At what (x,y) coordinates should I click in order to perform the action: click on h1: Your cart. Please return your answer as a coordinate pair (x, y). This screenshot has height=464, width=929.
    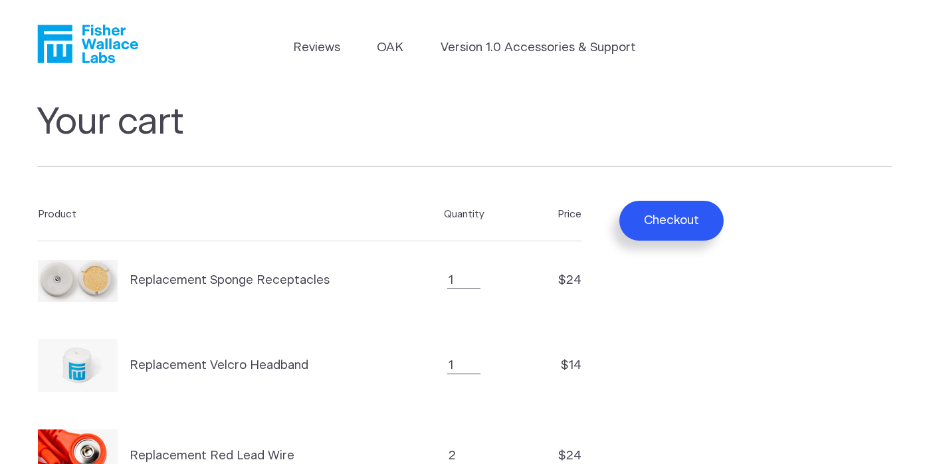
    Looking at the image, I should click on (465, 134).